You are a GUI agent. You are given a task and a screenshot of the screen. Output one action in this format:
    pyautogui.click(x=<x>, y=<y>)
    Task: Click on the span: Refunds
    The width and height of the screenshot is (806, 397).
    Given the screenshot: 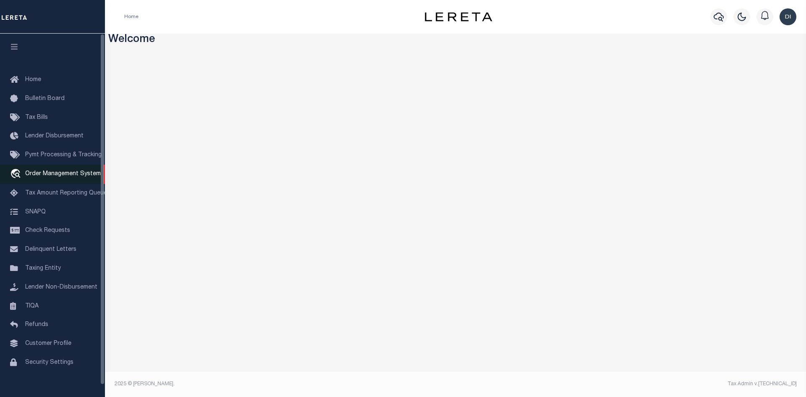 What is the action you would take?
    pyautogui.click(x=37, y=325)
    